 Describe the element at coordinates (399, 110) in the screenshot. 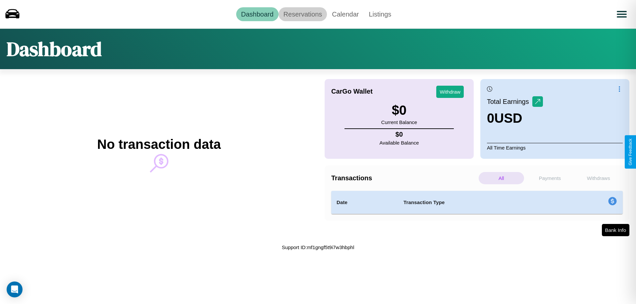

I see `h3: $ 0` at that location.